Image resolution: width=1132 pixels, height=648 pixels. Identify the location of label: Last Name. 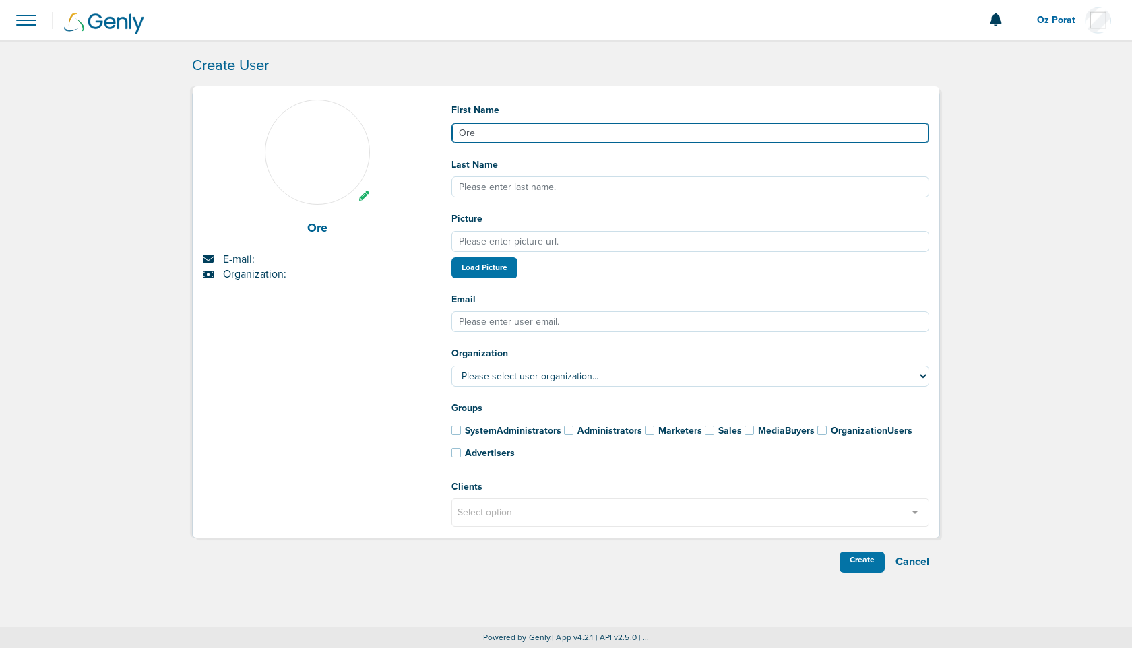
(474, 165).